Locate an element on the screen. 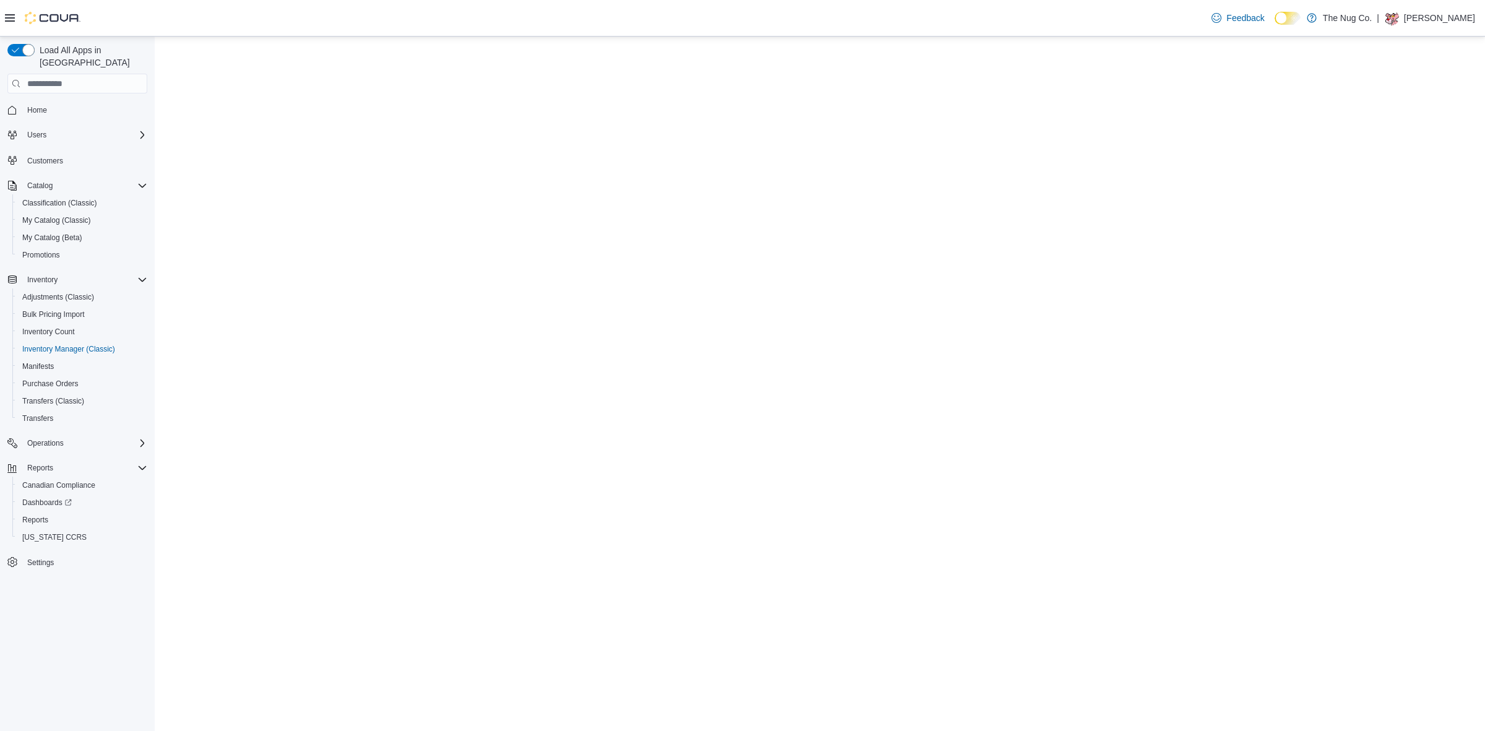  button: Transfers (Classic) is located at coordinates (82, 401).